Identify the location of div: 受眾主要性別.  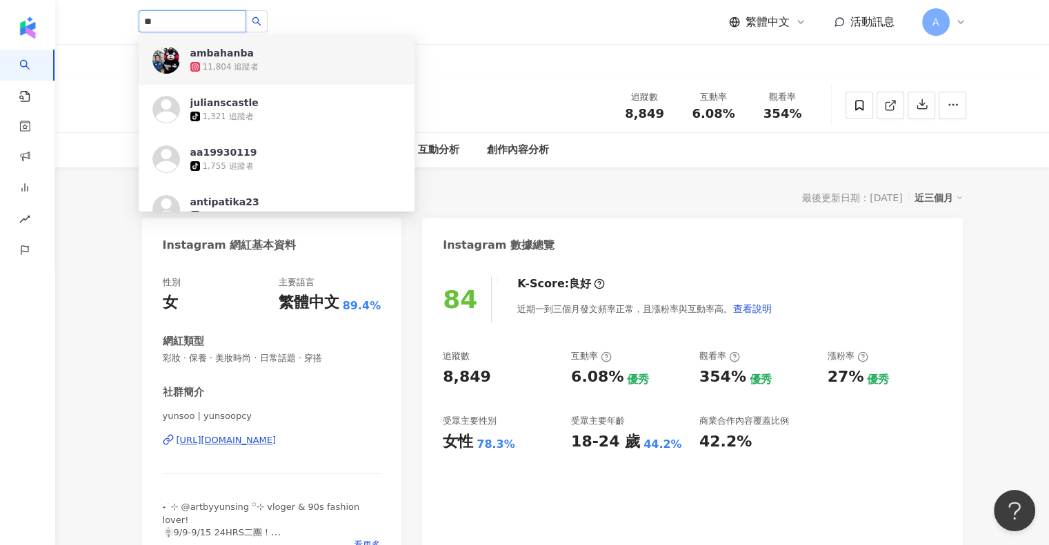
(470, 421).